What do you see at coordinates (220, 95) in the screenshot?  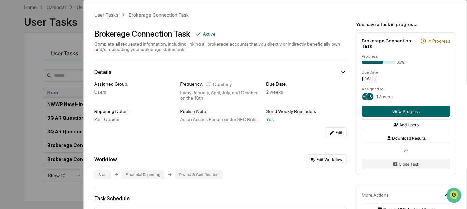 I see `div: Every January, April, July, and October on the 10th` at bounding box center [220, 95].